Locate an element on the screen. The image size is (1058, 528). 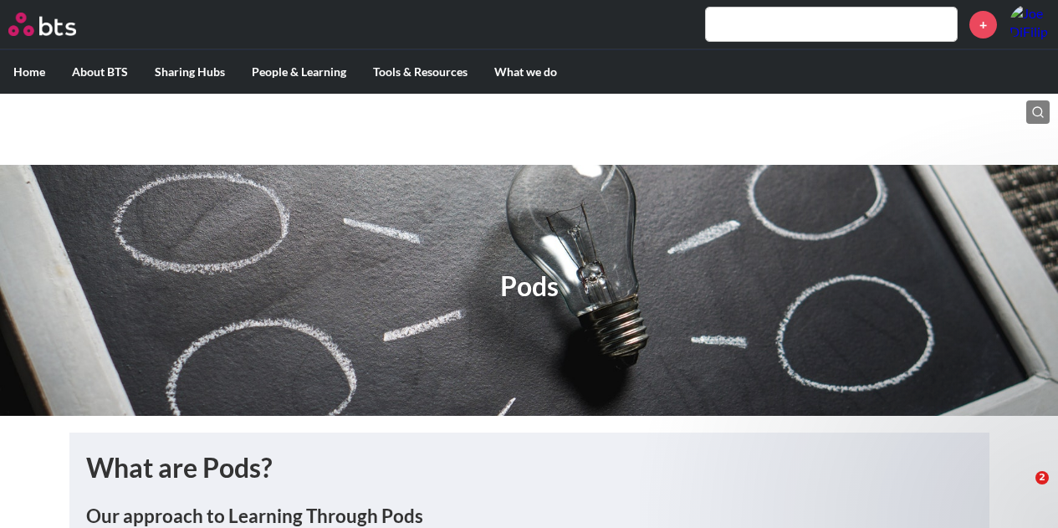
label: Tools & Resources is located at coordinates (420, 72).